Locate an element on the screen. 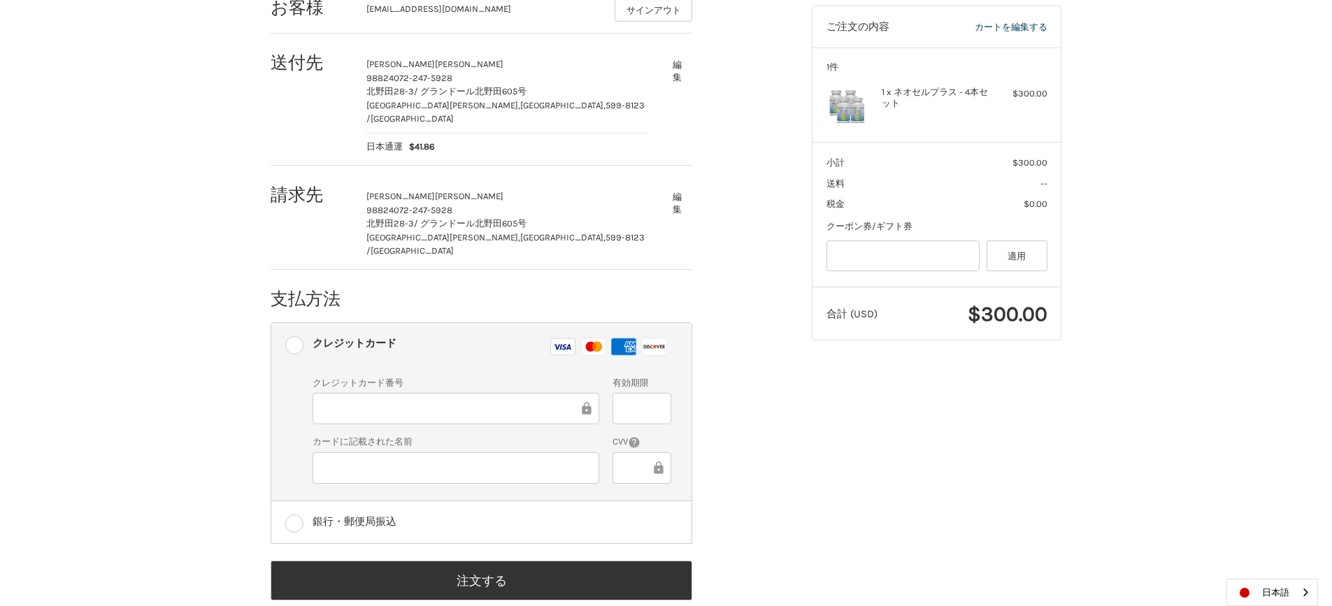 This screenshot has width=1332, height=606. a: 日本語 is located at coordinates (1272, 592).